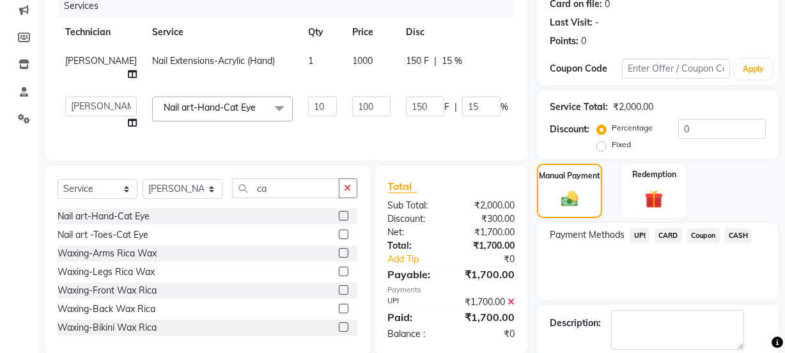 The width and height of the screenshot is (785, 353). What do you see at coordinates (633, 128) in the screenshot?
I see `label: Percentage` at bounding box center [633, 128].